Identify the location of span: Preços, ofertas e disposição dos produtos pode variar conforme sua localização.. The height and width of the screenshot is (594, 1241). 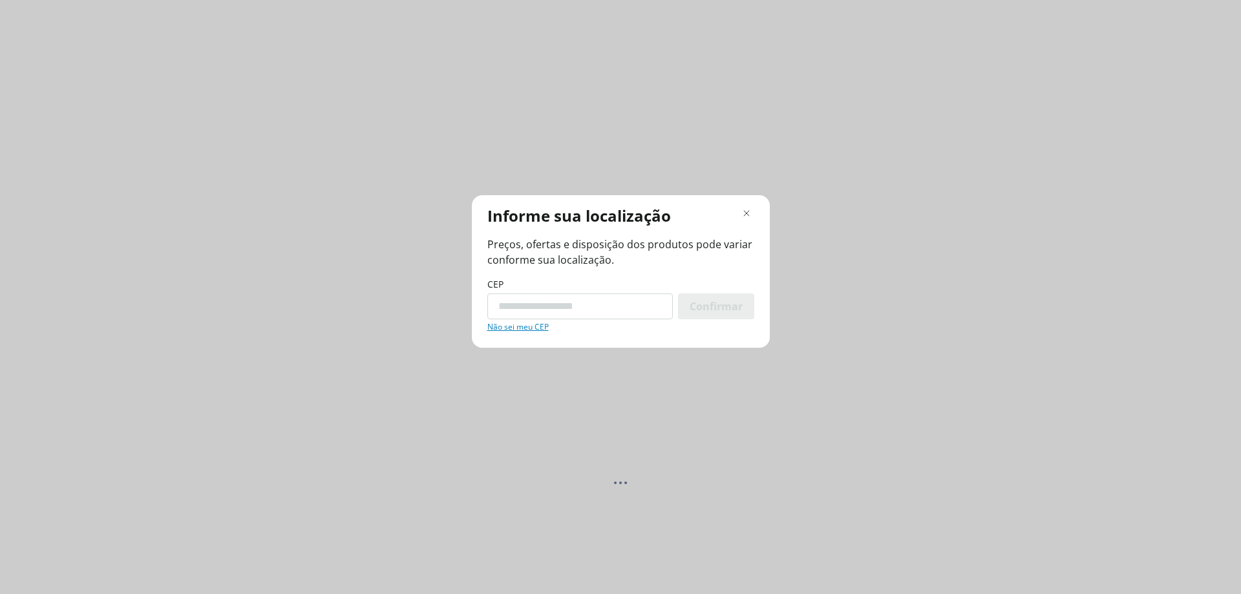
(620, 252).